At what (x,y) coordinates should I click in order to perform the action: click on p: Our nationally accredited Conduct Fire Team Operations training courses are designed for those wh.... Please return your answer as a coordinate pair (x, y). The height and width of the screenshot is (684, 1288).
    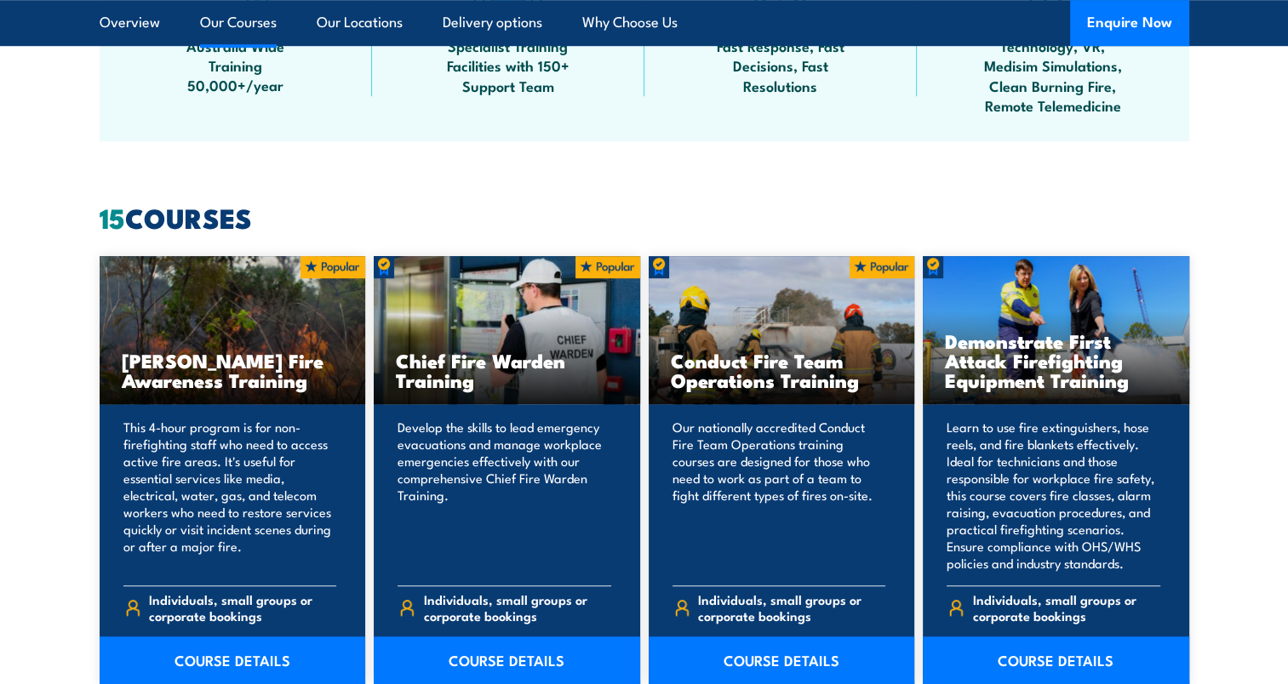
    Looking at the image, I should click on (779, 495).